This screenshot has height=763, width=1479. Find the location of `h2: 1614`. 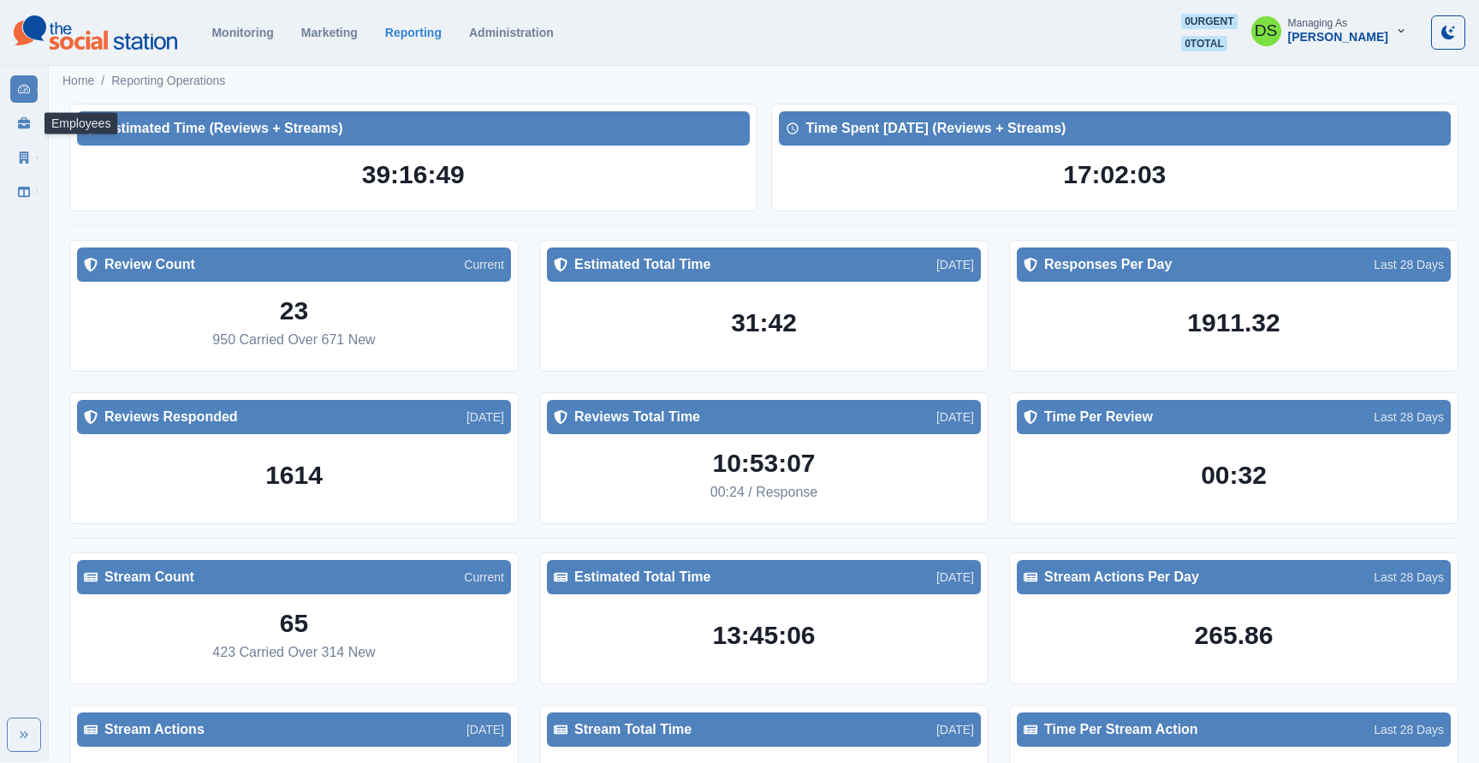

h2: 1614 is located at coordinates (294, 475).